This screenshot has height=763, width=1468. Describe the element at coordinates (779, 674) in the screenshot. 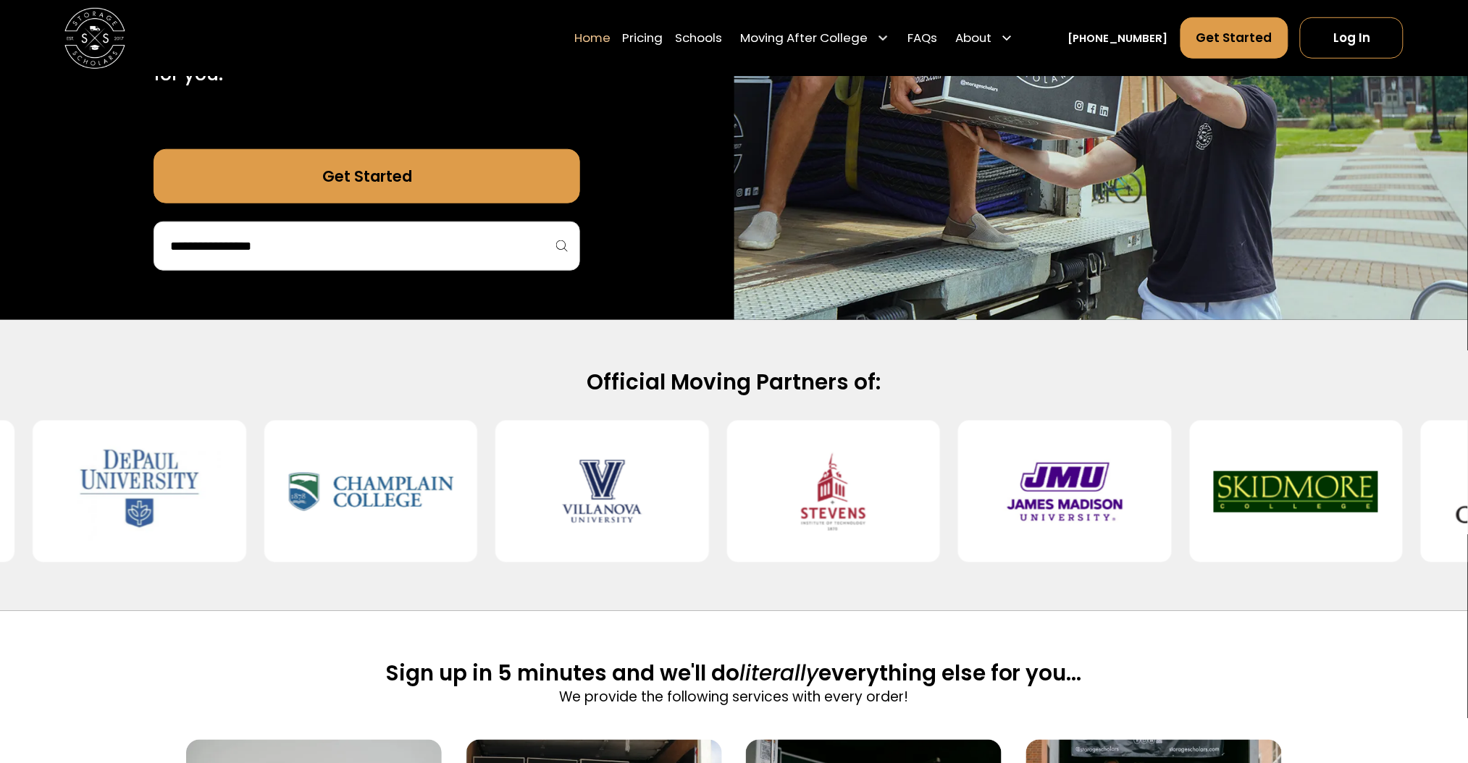

I see `span: literally` at that location.